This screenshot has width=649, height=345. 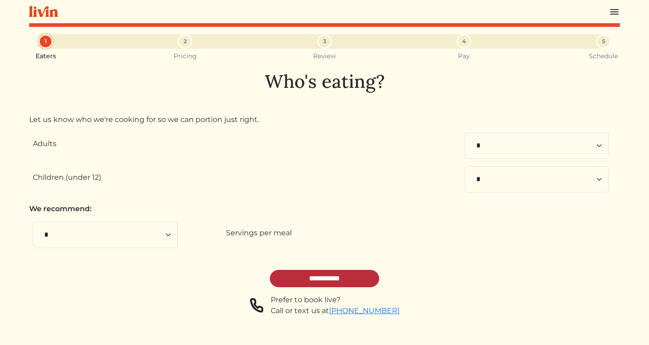 What do you see at coordinates (259, 233) in the screenshot?
I see `label: Servings per meal` at bounding box center [259, 233].